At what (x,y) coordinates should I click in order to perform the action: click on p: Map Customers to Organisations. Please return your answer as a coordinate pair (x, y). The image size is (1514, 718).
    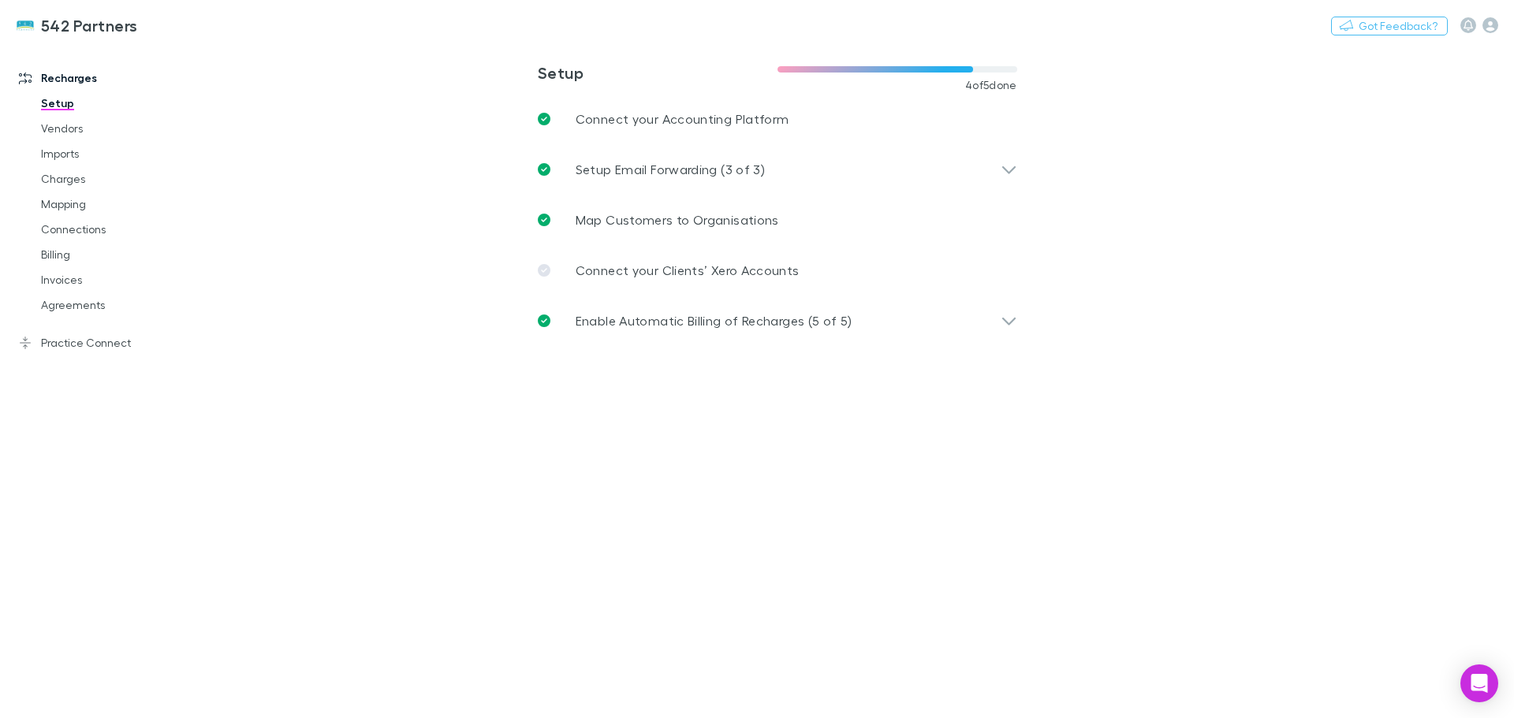
    Looking at the image, I should click on (677, 220).